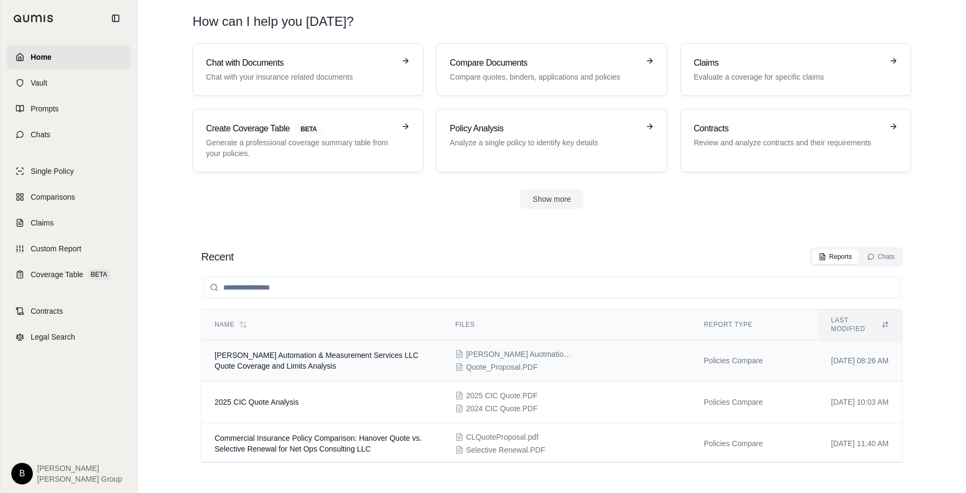 This screenshot has height=493, width=966. I want to click on button: Collapse sidebar, so click(116, 18).